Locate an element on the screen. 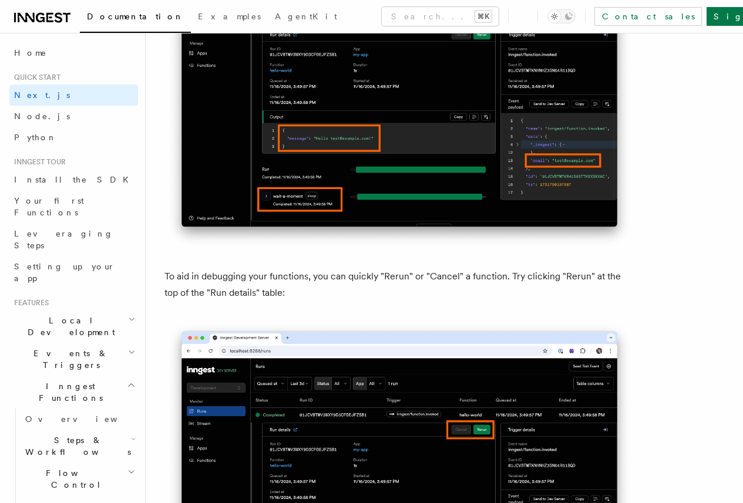  button: Search...⌘K is located at coordinates (440, 16).